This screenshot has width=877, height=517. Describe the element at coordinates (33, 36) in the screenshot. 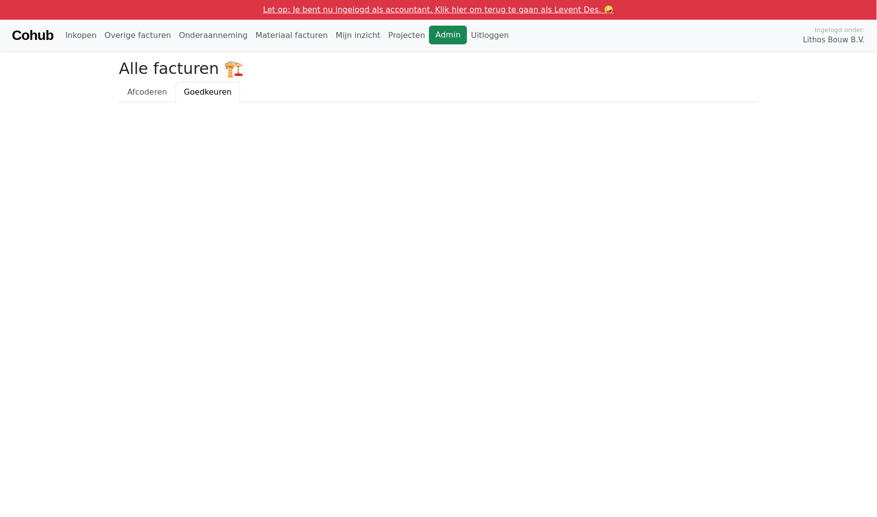

I see `a: Cohub` at that location.